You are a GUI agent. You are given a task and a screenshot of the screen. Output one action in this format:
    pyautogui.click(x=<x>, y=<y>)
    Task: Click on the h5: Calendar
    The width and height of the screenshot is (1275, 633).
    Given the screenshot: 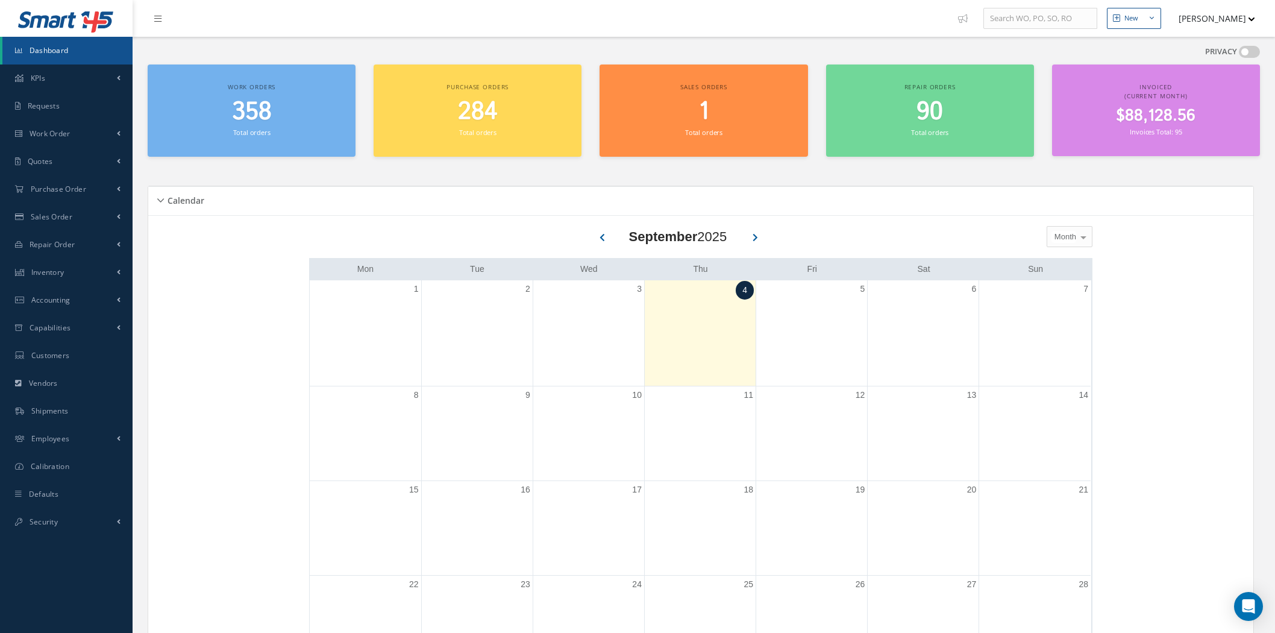 What is the action you would take?
    pyautogui.click(x=184, y=199)
    